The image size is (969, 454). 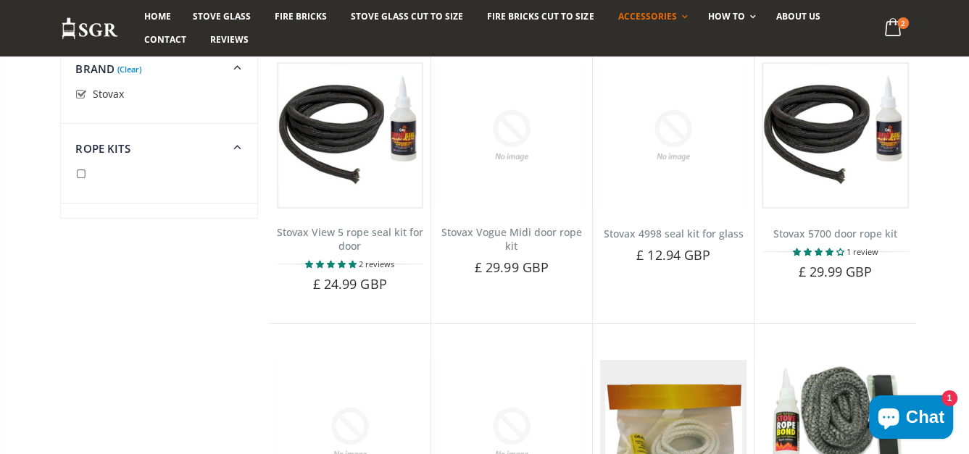 I want to click on span: 1 review, so click(x=862, y=252).